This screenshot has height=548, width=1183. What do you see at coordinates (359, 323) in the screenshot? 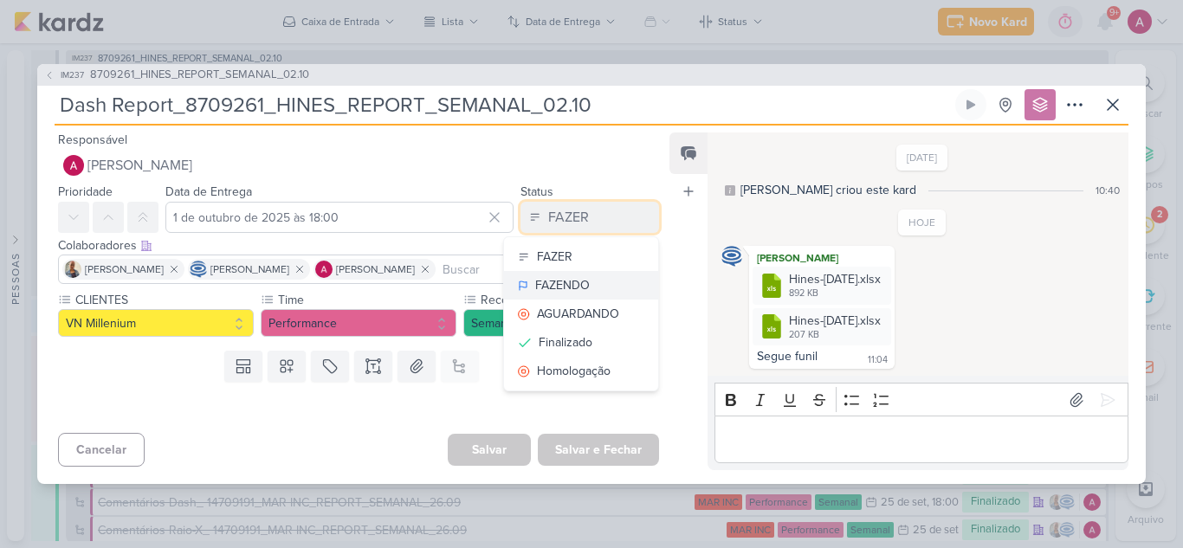
I see `button: Performance` at bounding box center [359, 323].